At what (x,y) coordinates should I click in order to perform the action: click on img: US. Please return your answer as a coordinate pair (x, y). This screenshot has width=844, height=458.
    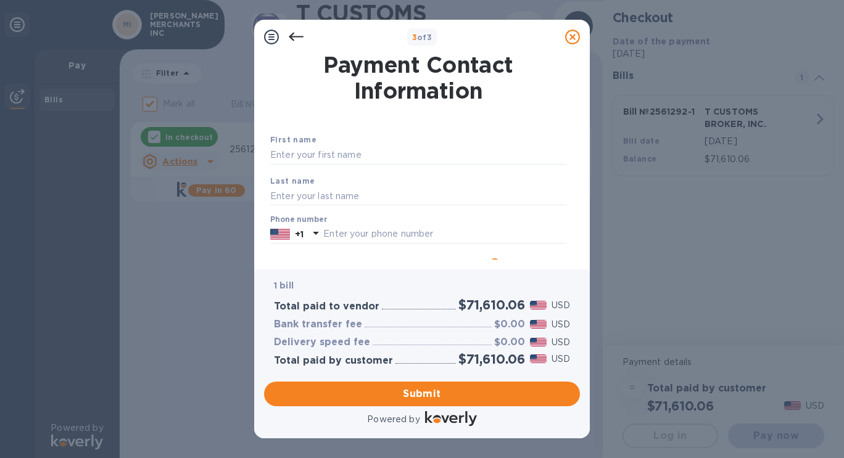
    Looking at the image, I should click on (280, 234).